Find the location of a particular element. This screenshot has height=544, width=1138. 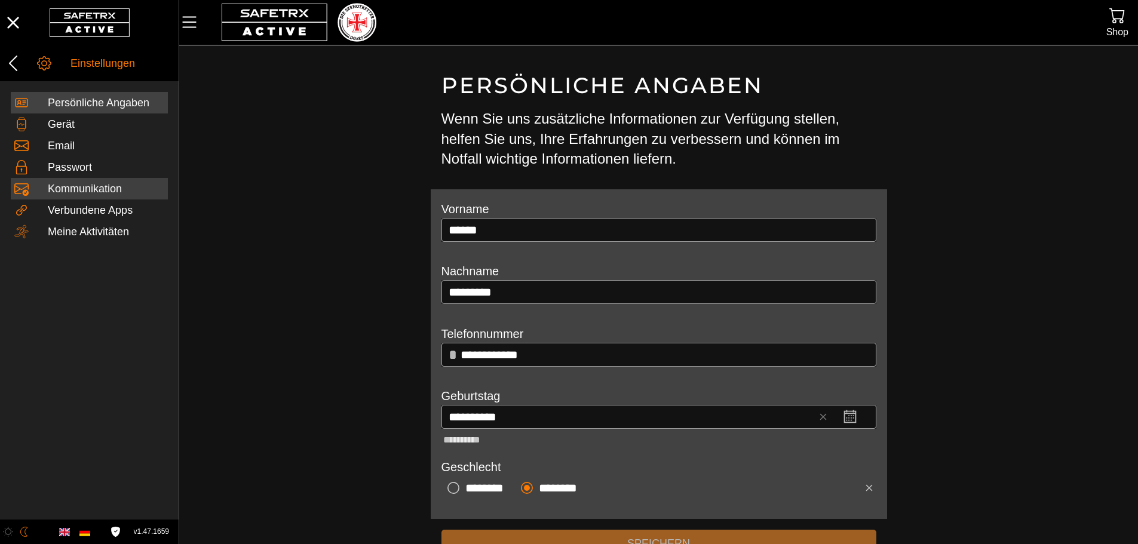

span: v1.47.1659 is located at coordinates (151, 532).